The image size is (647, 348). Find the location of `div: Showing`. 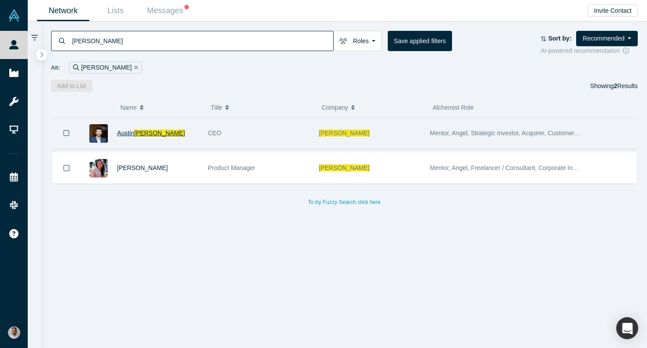

div: Showing is located at coordinates (614, 86).